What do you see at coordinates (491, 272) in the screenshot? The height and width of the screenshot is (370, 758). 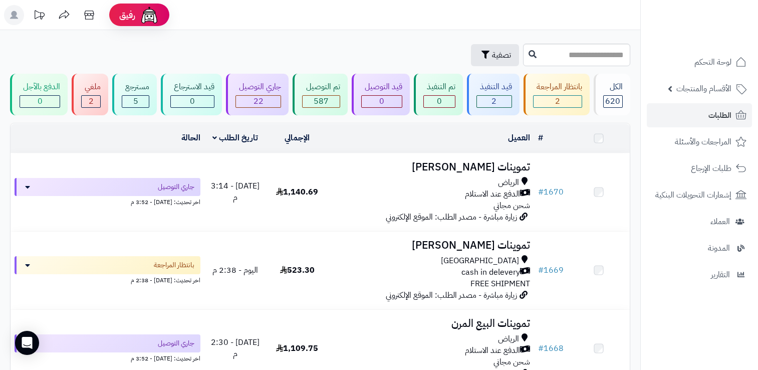 I see `span: cash in delevery` at bounding box center [491, 272].